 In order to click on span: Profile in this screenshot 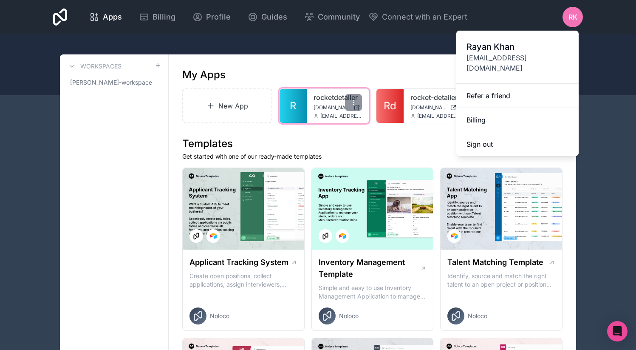, I will do `click(219, 17)`.